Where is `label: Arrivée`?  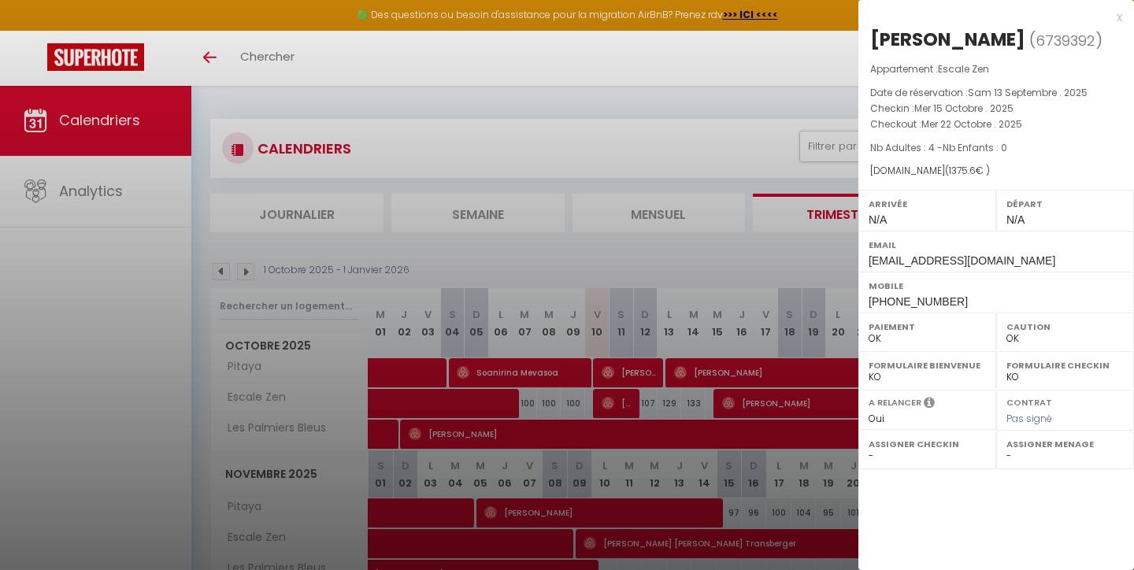
label: Arrivée is located at coordinates (927, 204).